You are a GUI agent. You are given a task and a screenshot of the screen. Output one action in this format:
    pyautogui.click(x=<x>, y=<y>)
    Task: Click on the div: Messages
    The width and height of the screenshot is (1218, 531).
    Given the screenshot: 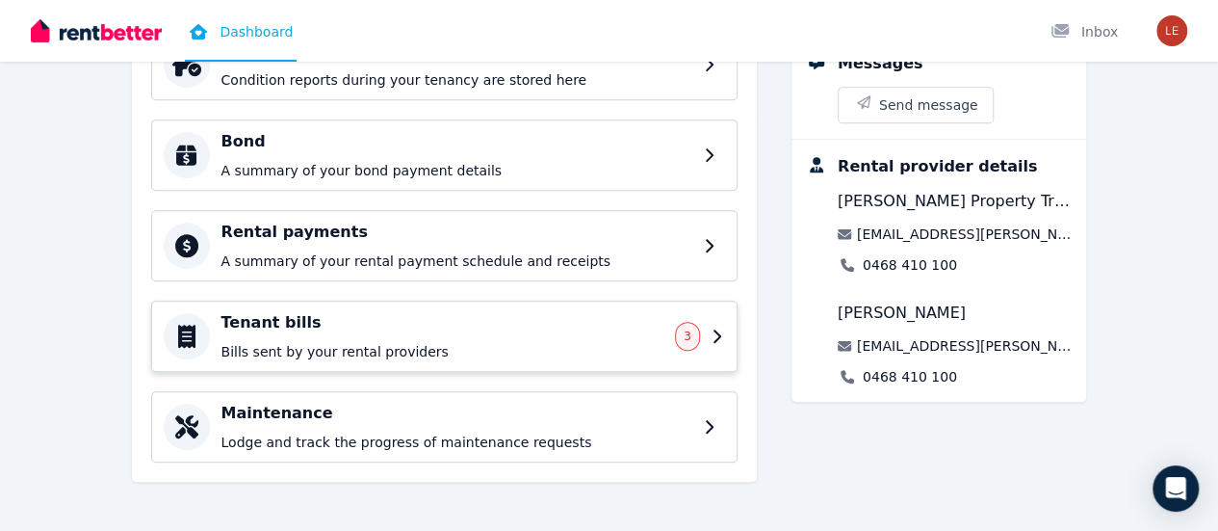 What is the action you would take?
    pyautogui.click(x=880, y=64)
    